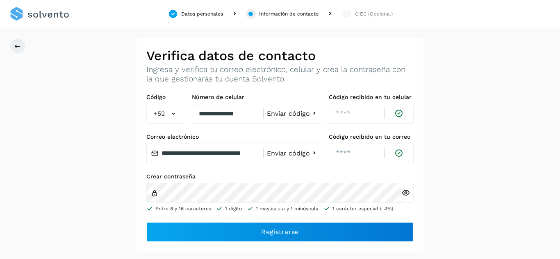  I want to click on label: Código recibido en tu celular, so click(371, 97).